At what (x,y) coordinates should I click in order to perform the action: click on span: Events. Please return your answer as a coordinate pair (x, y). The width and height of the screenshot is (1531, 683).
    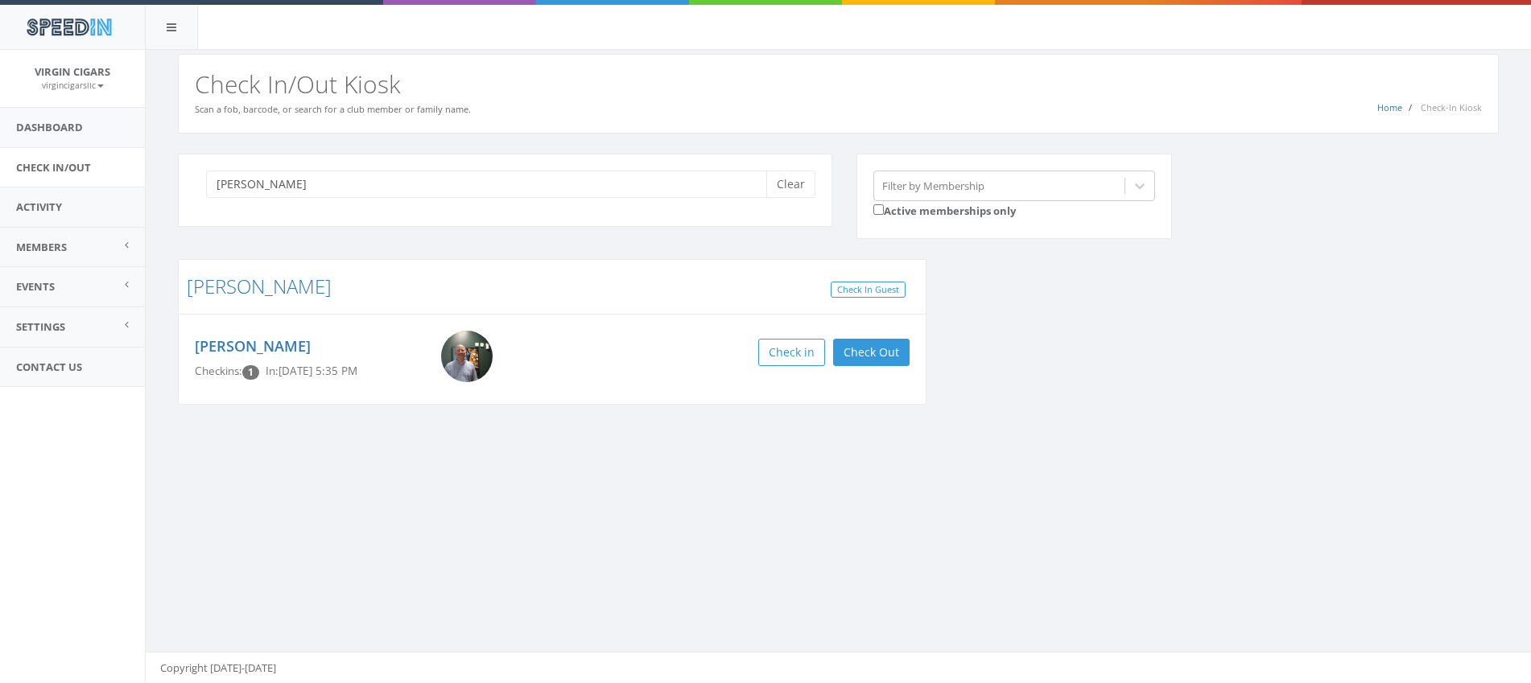
    Looking at the image, I should click on (35, 287).